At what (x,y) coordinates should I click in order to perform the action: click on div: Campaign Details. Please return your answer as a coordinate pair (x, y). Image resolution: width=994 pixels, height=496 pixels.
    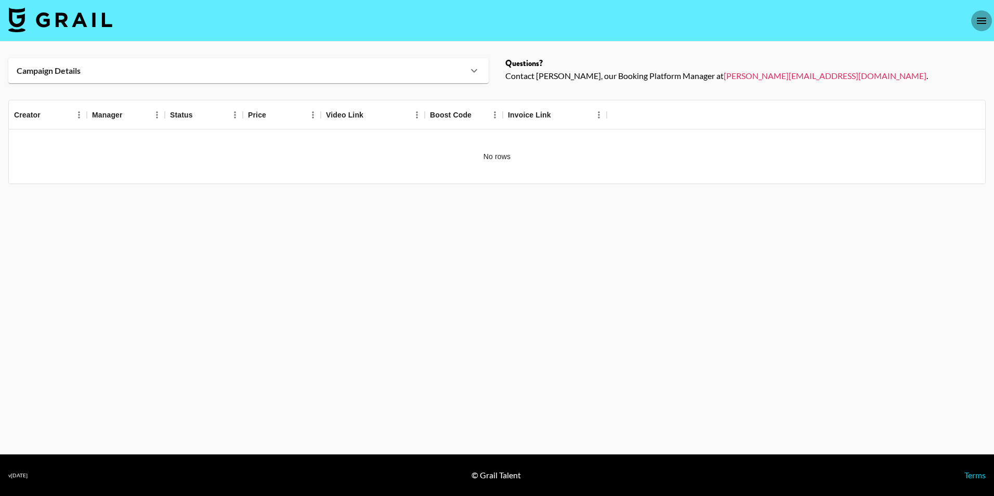
    Looking at the image, I should click on (249, 71).